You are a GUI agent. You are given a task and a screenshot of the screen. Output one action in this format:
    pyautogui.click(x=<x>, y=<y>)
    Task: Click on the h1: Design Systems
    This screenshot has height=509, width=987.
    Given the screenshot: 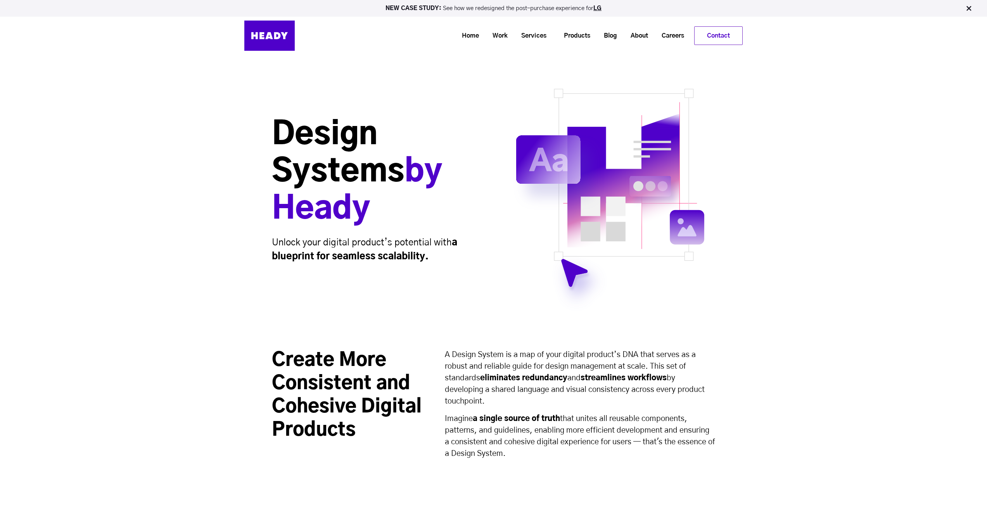 What is the action you would take?
    pyautogui.click(x=378, y=172)
    